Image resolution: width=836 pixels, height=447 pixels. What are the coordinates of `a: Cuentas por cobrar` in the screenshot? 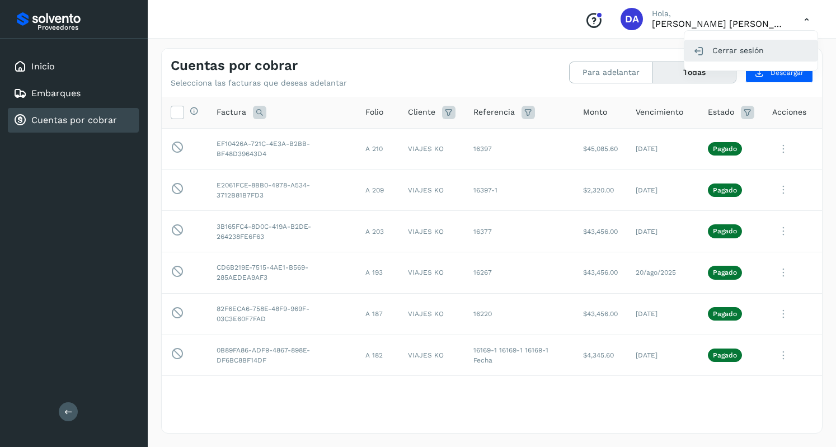 It's located at (74, 120).